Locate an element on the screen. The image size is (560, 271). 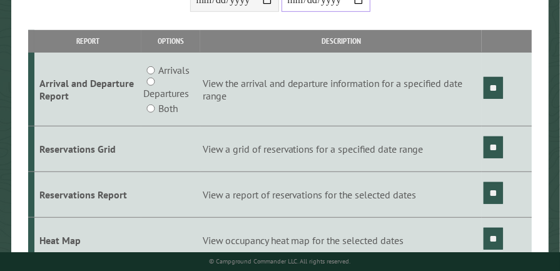
td: View a report of reservations for the selected dates is located at coordinates (341, 194).